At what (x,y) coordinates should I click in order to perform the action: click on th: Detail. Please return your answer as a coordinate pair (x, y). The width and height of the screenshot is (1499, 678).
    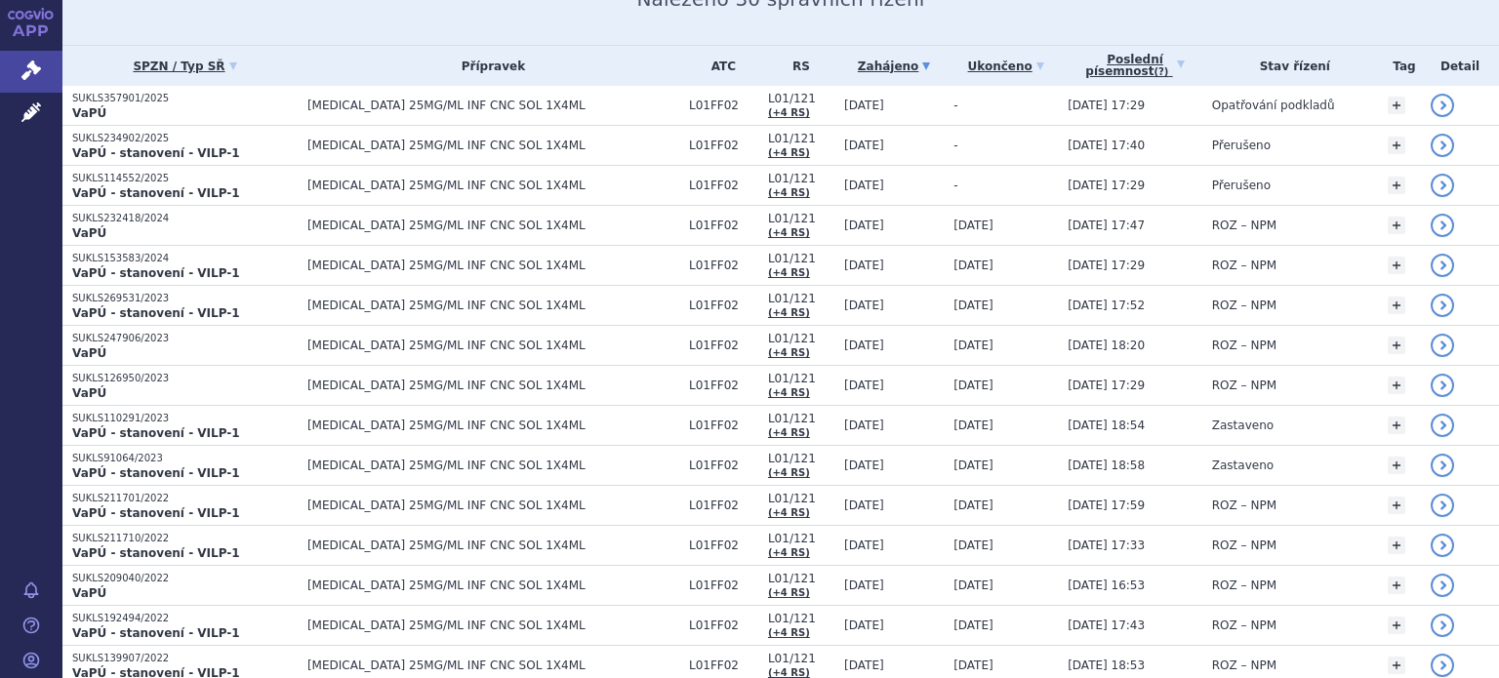
    Looking at the image, I should click on (1460, 65).